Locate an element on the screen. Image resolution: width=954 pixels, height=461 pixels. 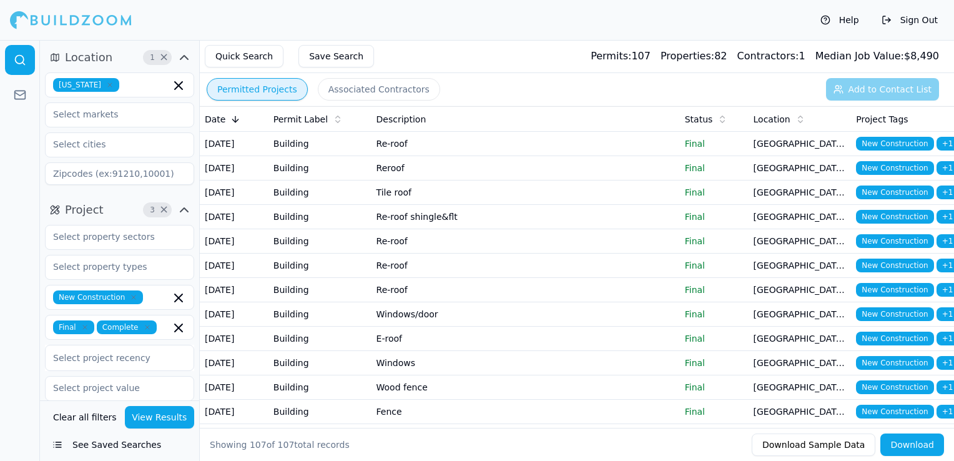
button: Clear all filters is located at coordinates (85, 417).